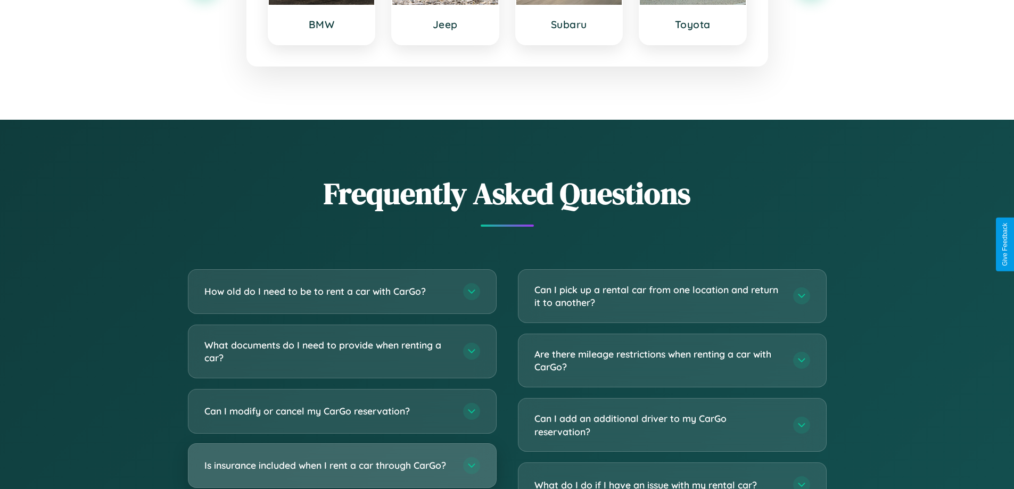 The width and height of the screenshot is (1014, 489). What do you see at coordinates (507, 193) in the screenshot?
I see `h2: Frequently Asked Questions` at bounding box center [507, 193].